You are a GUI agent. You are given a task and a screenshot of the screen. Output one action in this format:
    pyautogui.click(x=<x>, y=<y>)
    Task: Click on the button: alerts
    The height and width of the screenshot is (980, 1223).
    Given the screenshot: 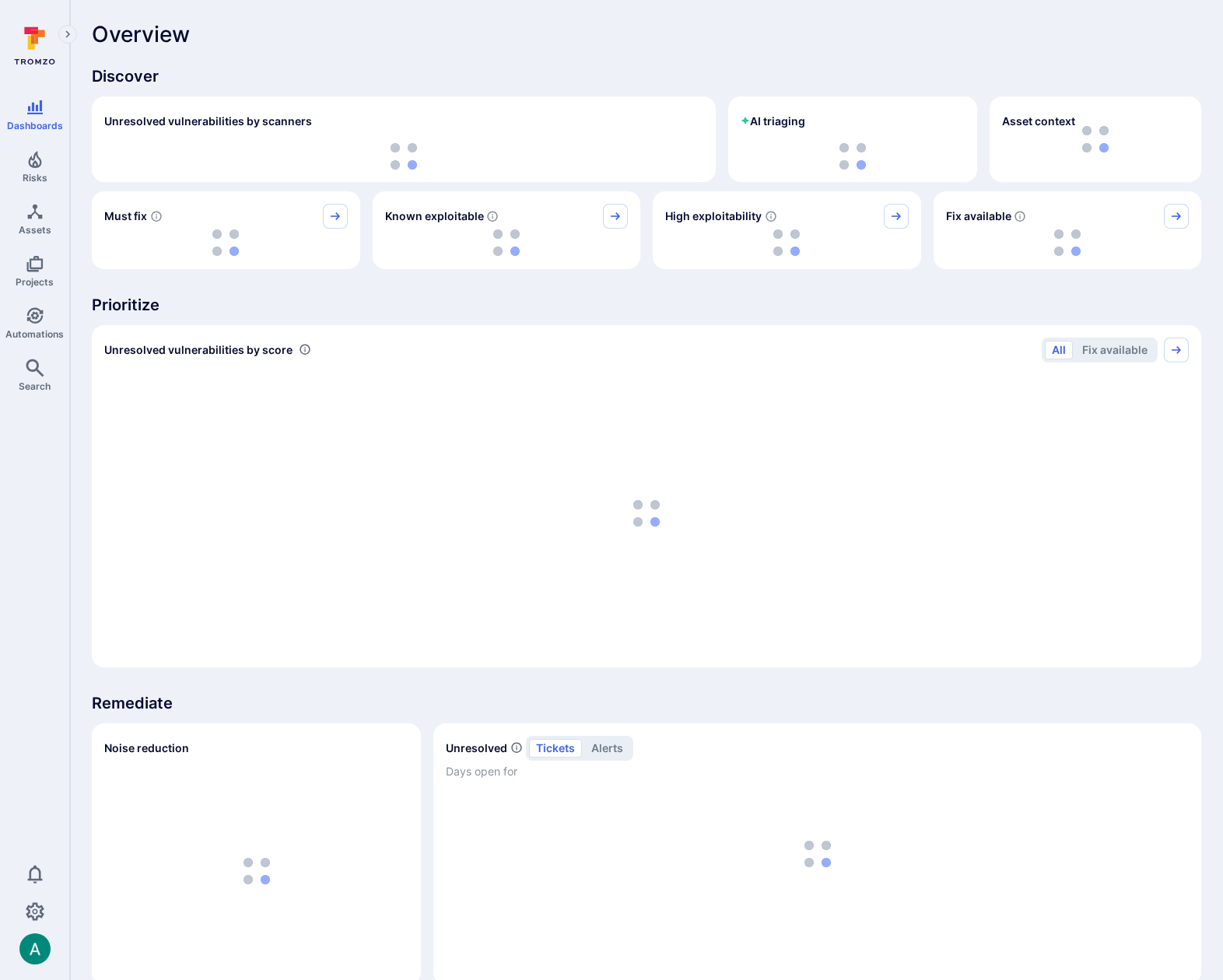 What is the action you would take?
    pyautogui.click(x=607, y=749)
    